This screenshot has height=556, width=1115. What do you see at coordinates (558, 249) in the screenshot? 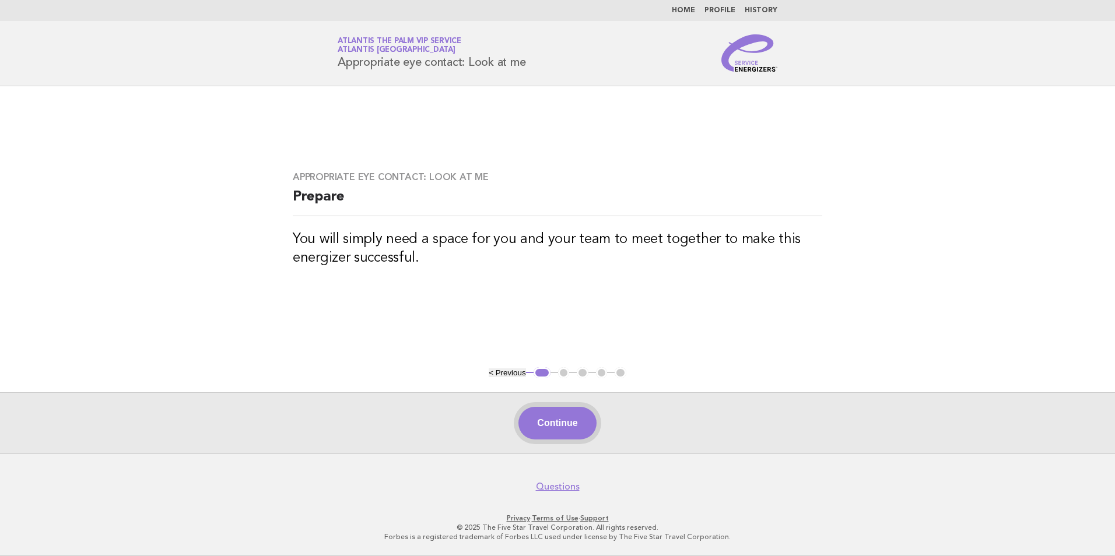
I see `h3: You will simply need a space for you and your team to meet together to make this energizer succes...` at bounding box center [558, 249].